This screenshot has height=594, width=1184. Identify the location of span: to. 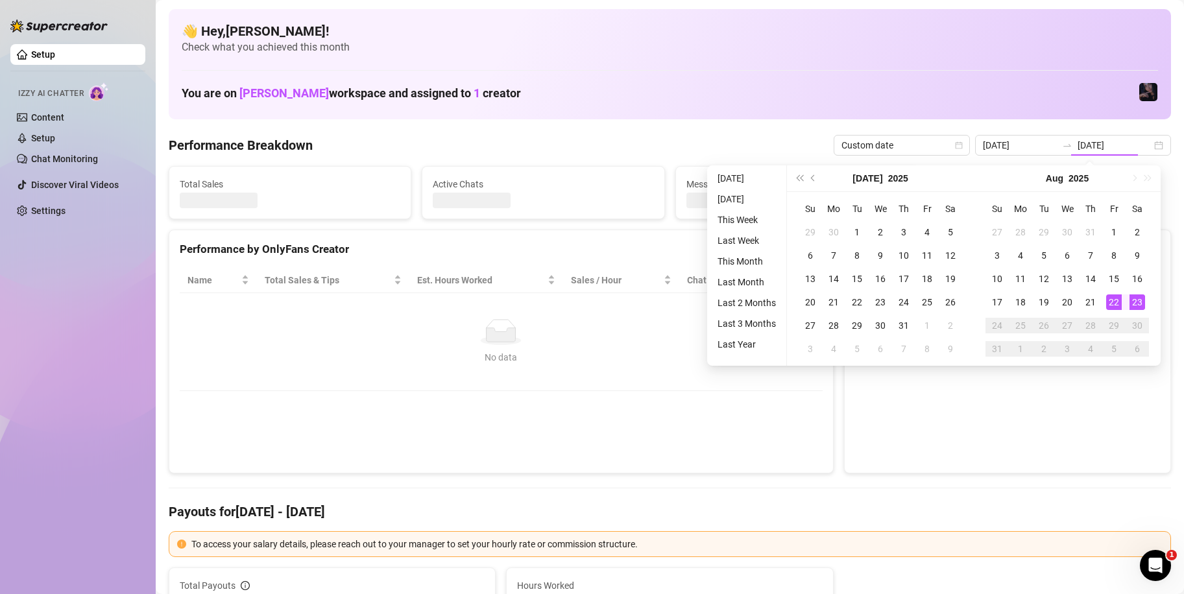
(1067, 145).